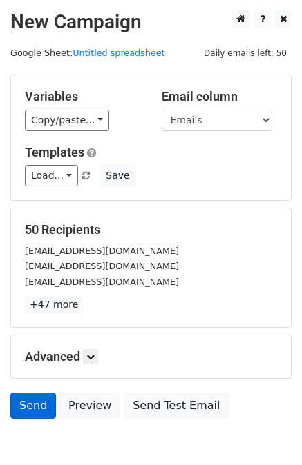 This screenshot has height=465, width=302. What do you see at coordinates (245, 52) in the screenshot?
I see `a: Daily emails left: 50` at bounding box center [245, 52].